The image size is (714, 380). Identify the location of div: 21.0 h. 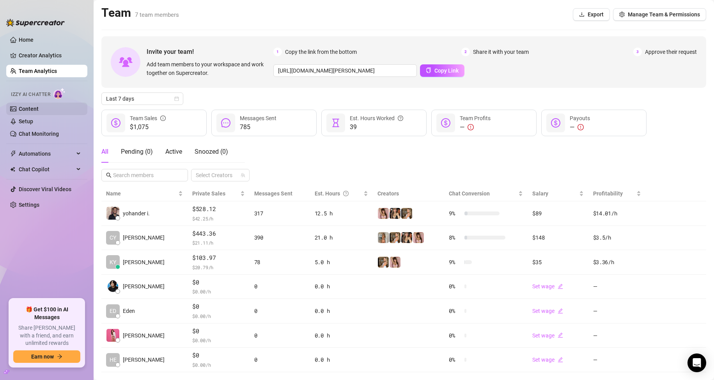
(341, 237).